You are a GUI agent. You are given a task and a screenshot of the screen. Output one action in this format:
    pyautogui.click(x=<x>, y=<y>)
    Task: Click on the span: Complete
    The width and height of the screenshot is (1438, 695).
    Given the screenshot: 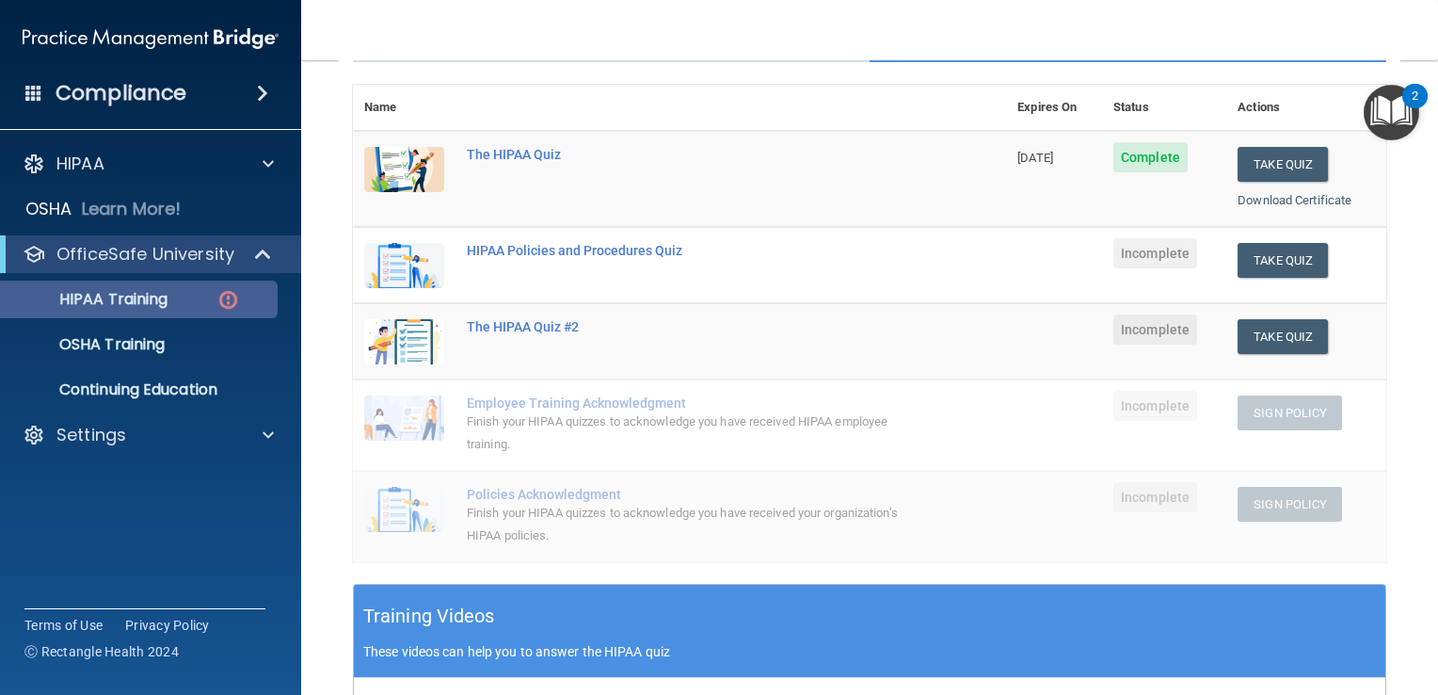 What is the action you would take?
    pyautogui.click(x=1150, y=157)
    